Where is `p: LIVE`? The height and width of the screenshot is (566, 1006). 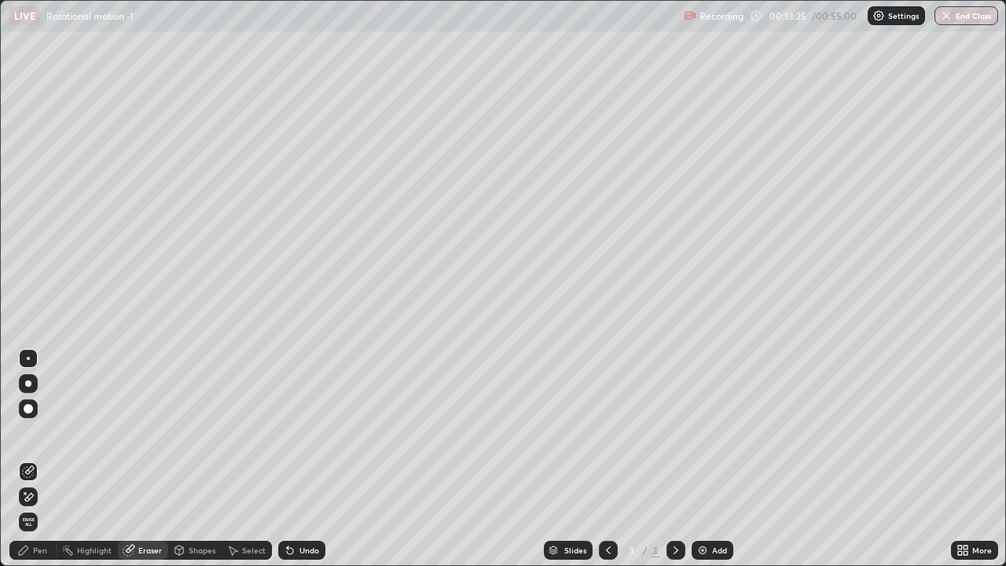
p: LIVE is located at coordinates (24, 16).